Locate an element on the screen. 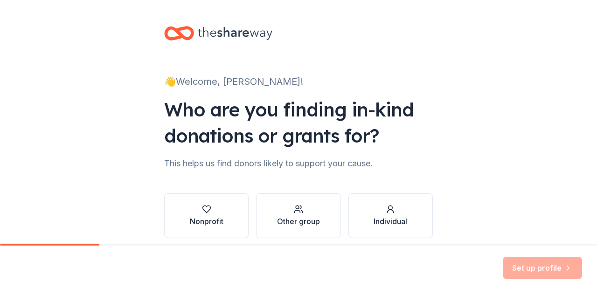 This screenshot has height=294, width=597. div: Individual is located at coordinates (390, 222).